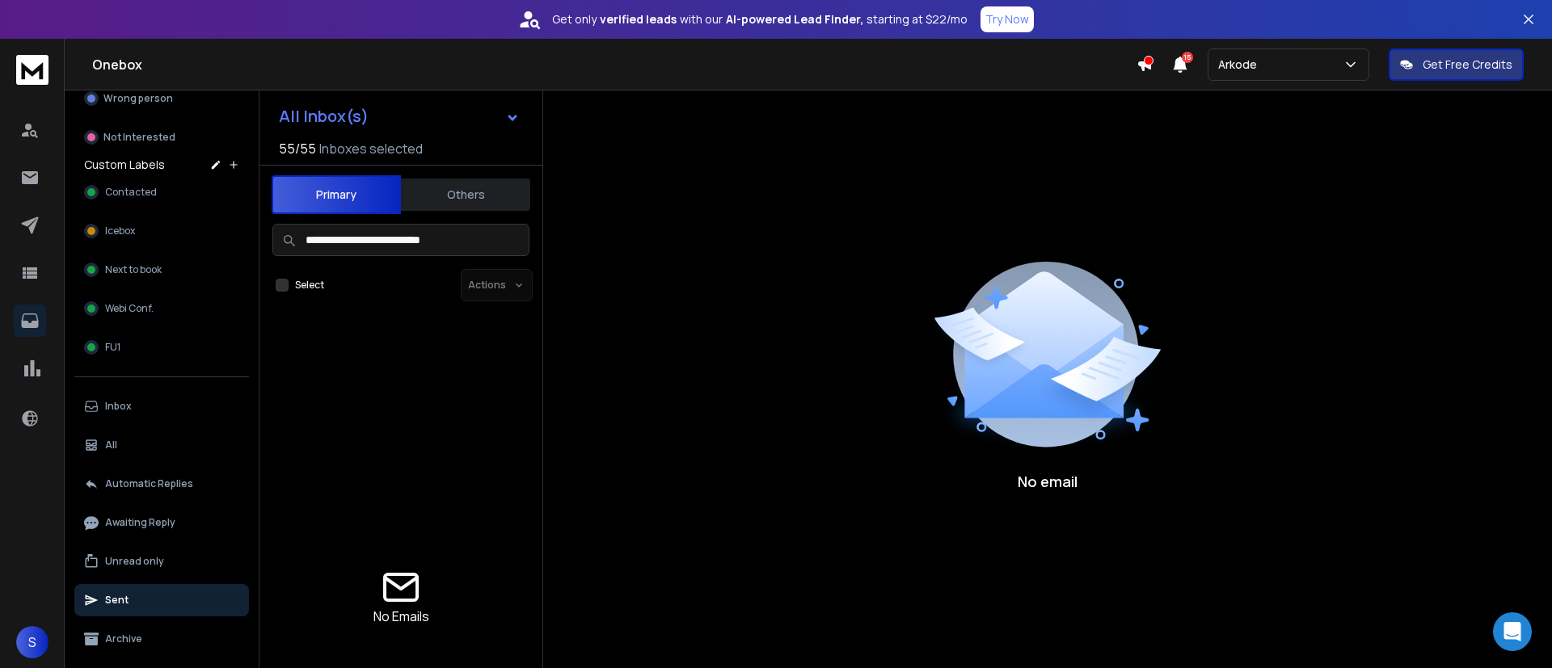  Describe the element at coordinates (131, 192) in the screenshot. I see `span: Contacted` at that location.